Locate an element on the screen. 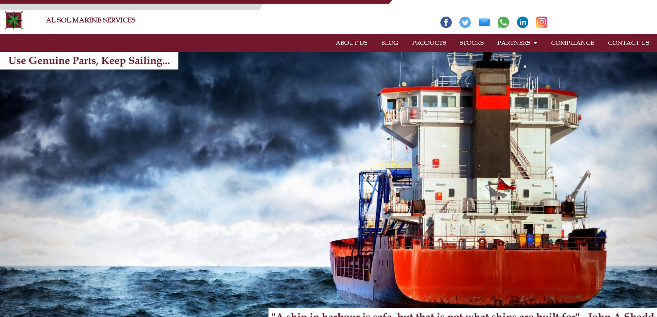  a: COMPLIANCE is located at coordinates (572, 43).